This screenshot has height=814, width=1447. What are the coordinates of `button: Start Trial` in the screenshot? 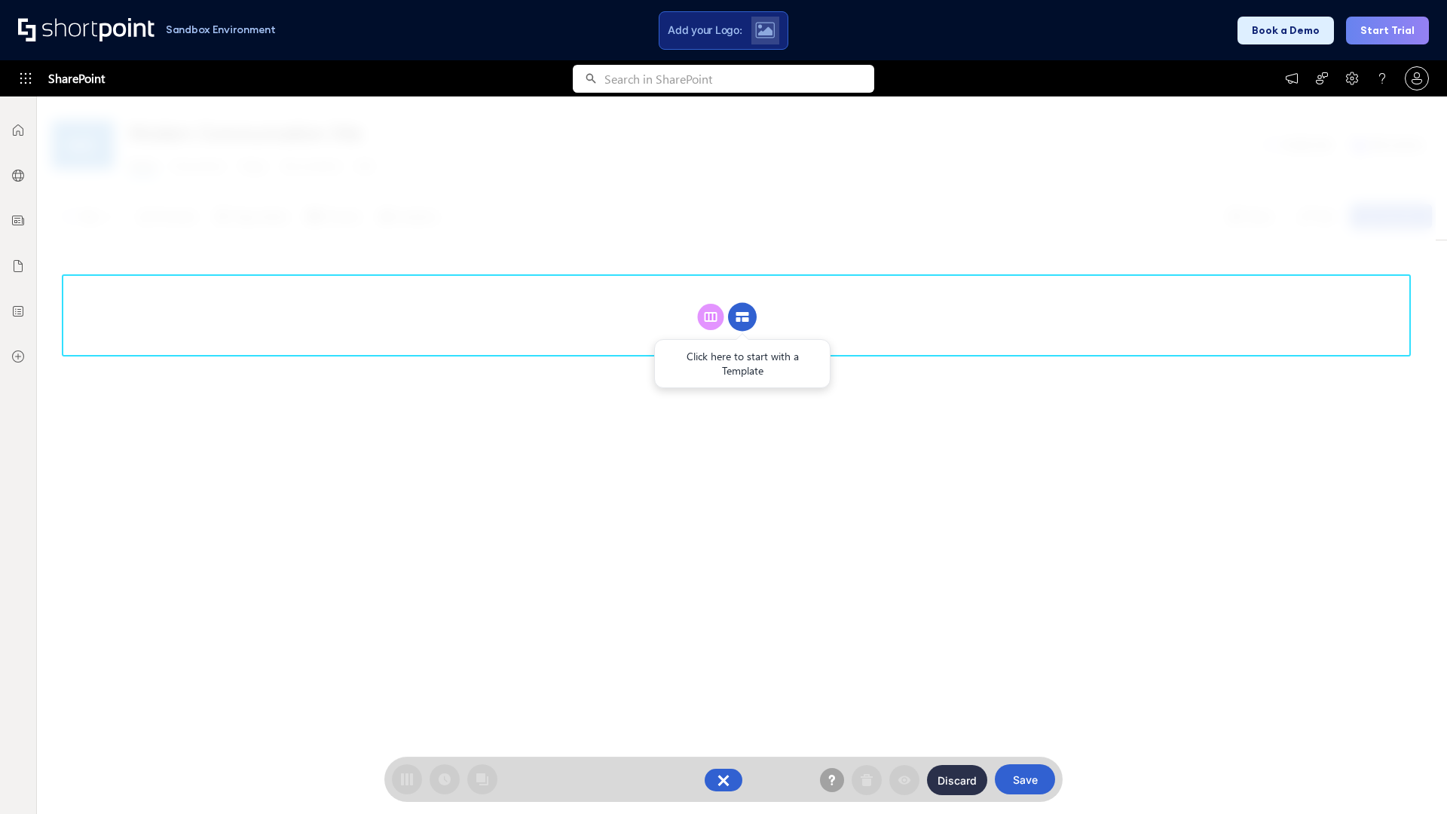 It's located at (1387, 30).